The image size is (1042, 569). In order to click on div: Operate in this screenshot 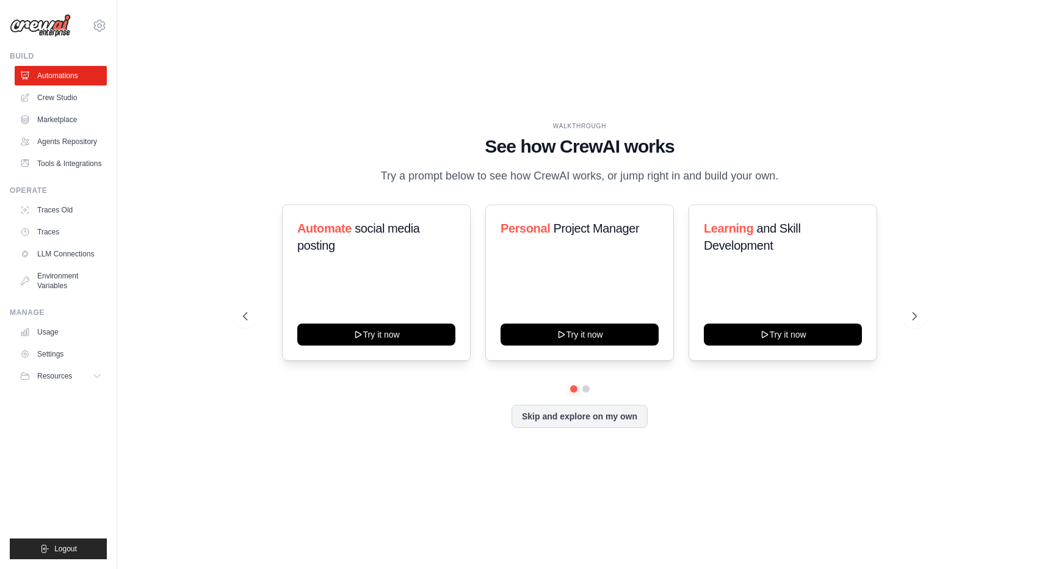, I will do `click(58, 190)`.